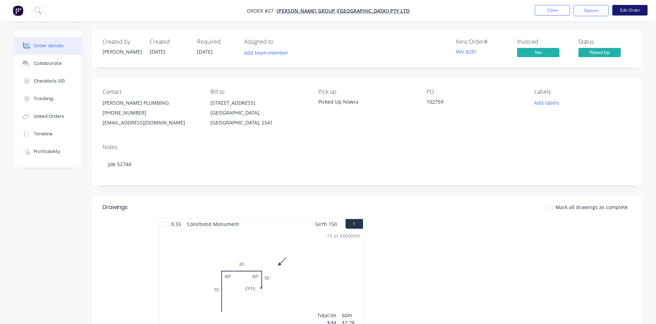 The width and height of the screenshot is (656, 324). What do you see at coordinates (151, 92) in the screenshot?
I see `div: Contact` at bounding box center [151, 92].